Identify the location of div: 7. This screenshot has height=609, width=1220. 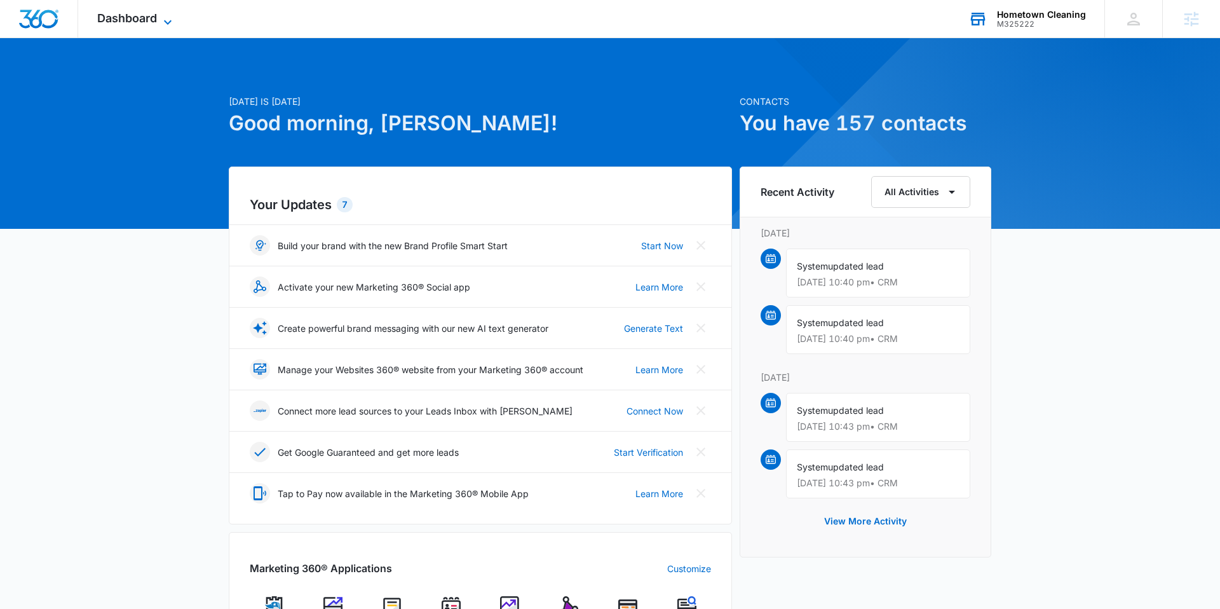
(344, 205).